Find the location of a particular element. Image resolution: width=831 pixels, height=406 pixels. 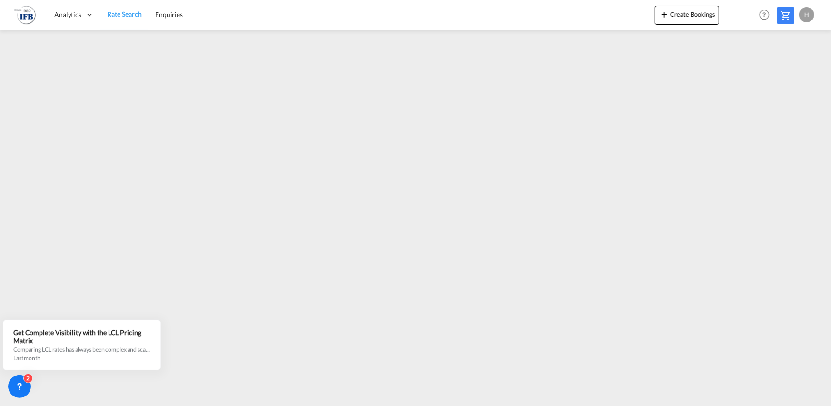

div: Help is located at coordinates (766, 15).